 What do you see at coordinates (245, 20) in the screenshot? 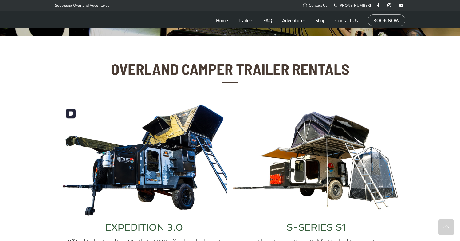
I see `a: Trailers` at bounding box center [245, 20].